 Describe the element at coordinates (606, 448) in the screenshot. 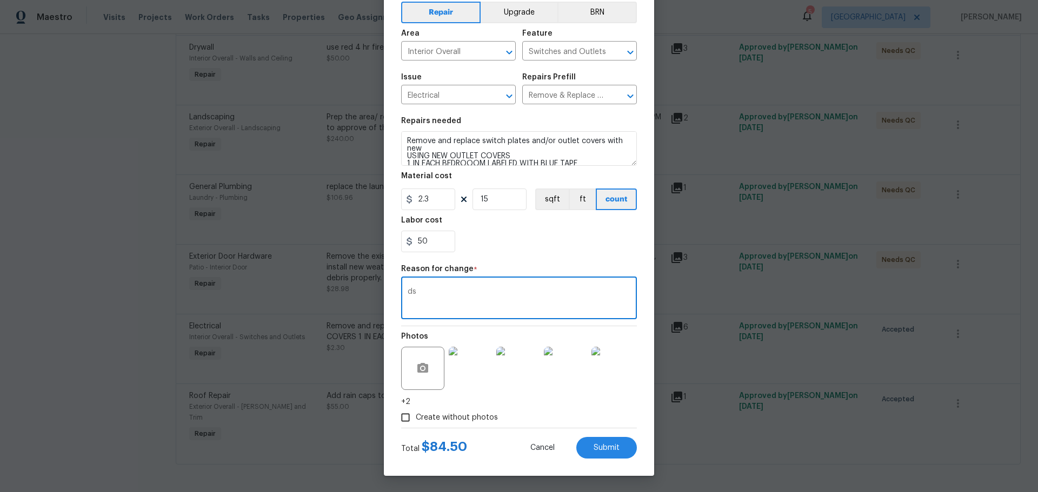

I see `button: Submit` at that location.